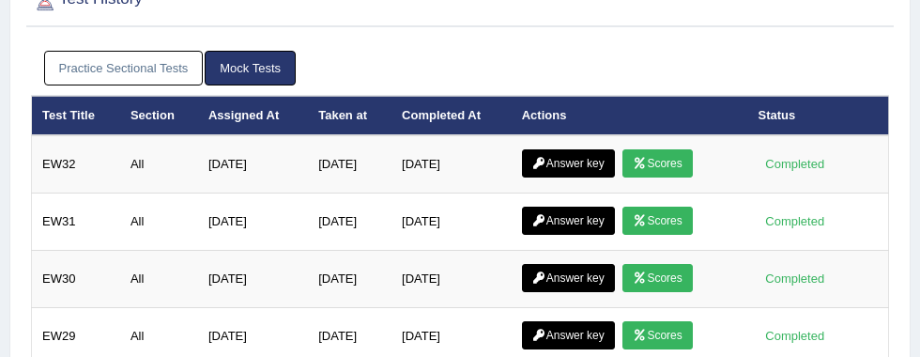 The width and height of the screenshot is (920, 357). Describe the element at coordinates (630, 115) in the screenshot. I see `th: Actions` at that location.